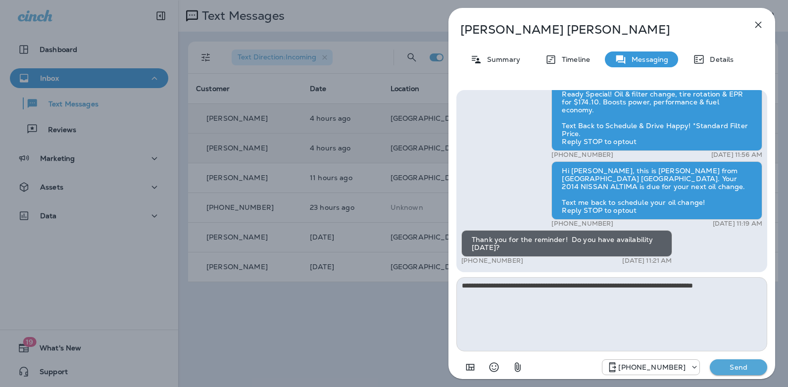 This screenshot has width=788, height=387. Describe the element at coordinates (719, 59) in the screenshot. I see `p: Details` at that location.